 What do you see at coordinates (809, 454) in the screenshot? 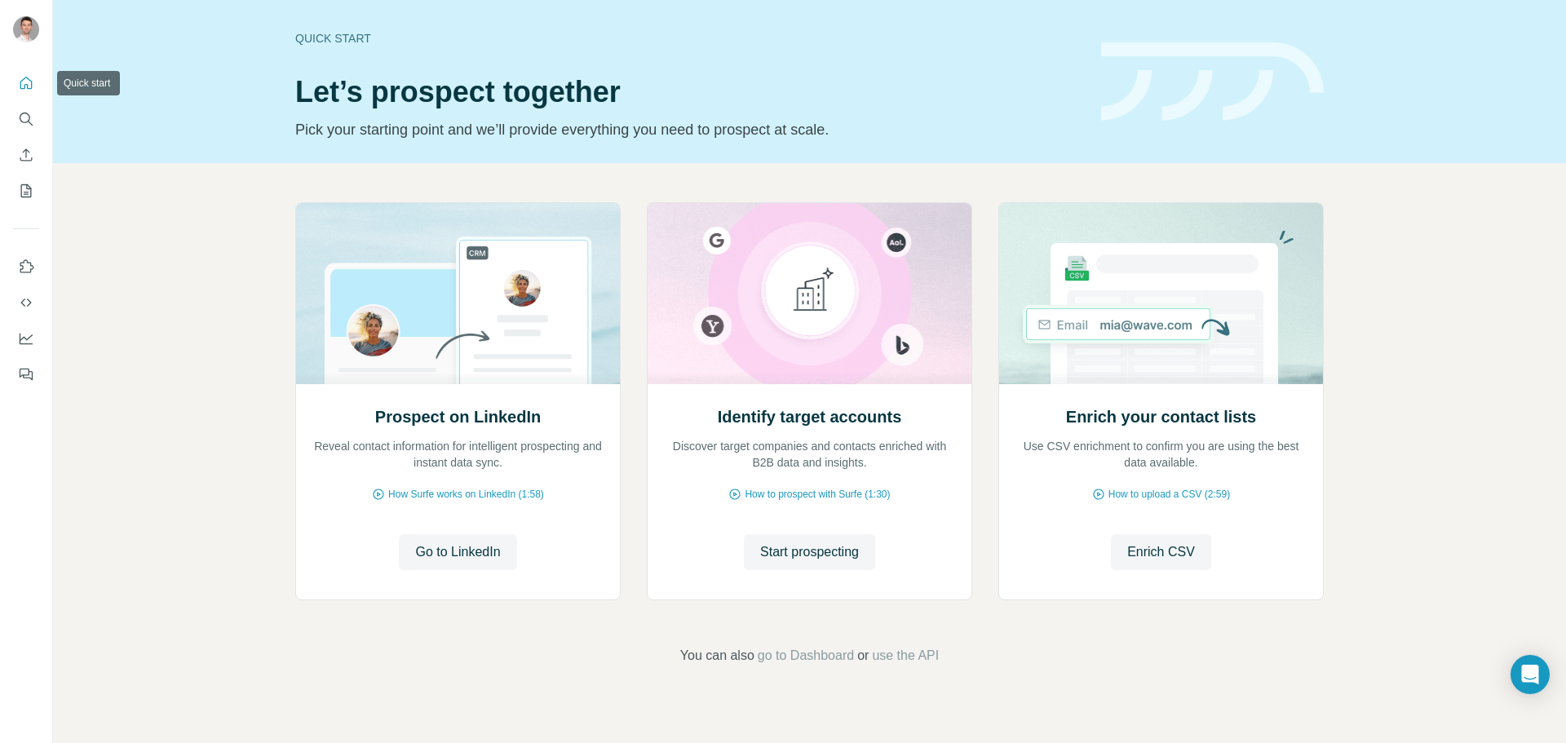
I see `p: Discover target companies and contacts enriched with B2B data and insights.` at bounding box center [809, 454].